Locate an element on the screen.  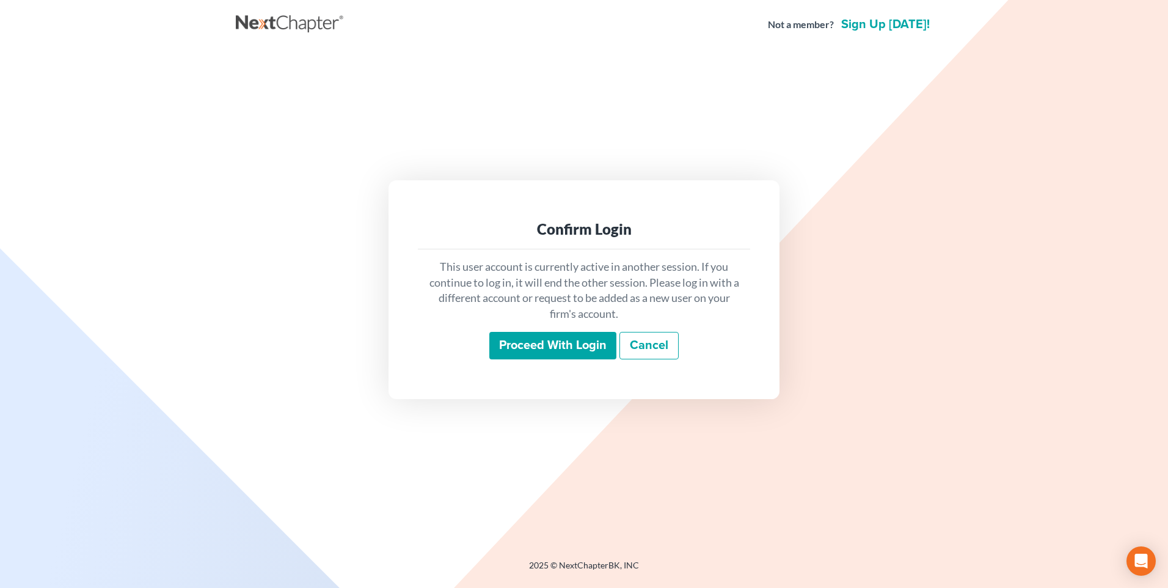
div: Confirm Login is located at coordinates (584, 229).